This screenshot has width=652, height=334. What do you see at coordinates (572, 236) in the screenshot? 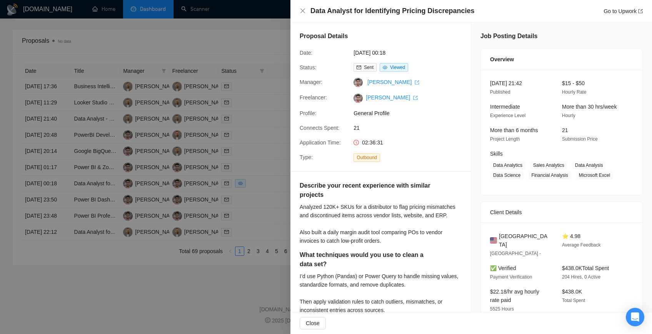
I see `span: ⭐ 4.98` at bounding box center [572, 236].